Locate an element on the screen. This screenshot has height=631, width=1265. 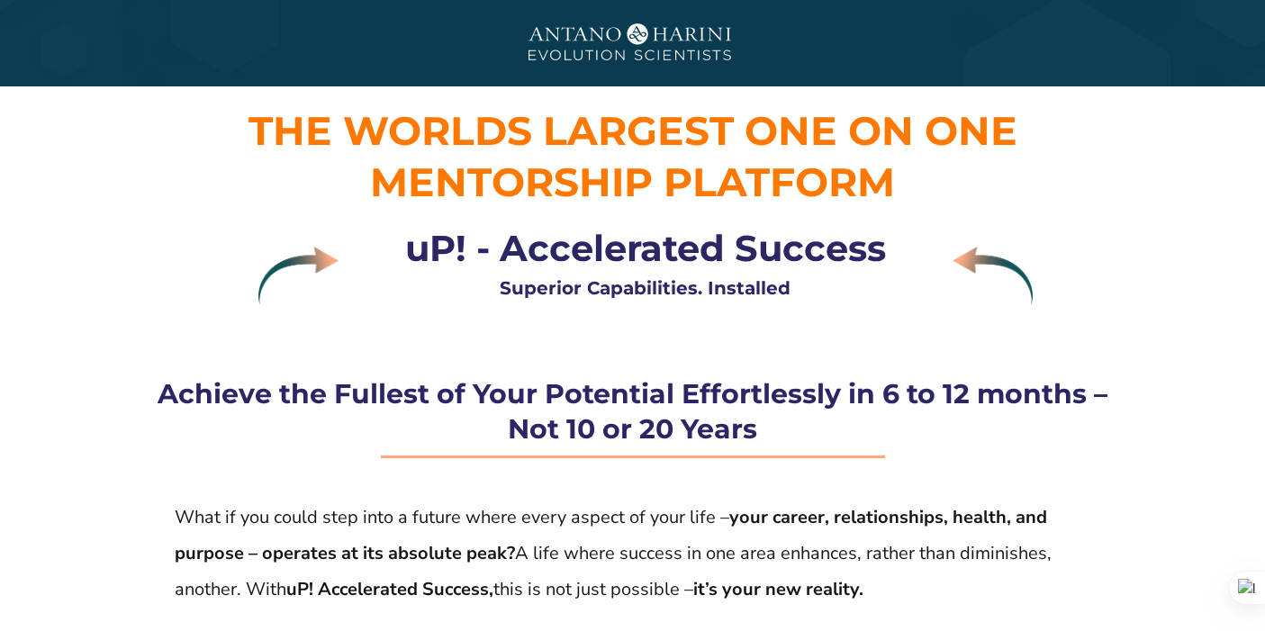
p: What if you could step into a future where every aspect of your life – A life where success in on... is located at coordinates (633, 554).